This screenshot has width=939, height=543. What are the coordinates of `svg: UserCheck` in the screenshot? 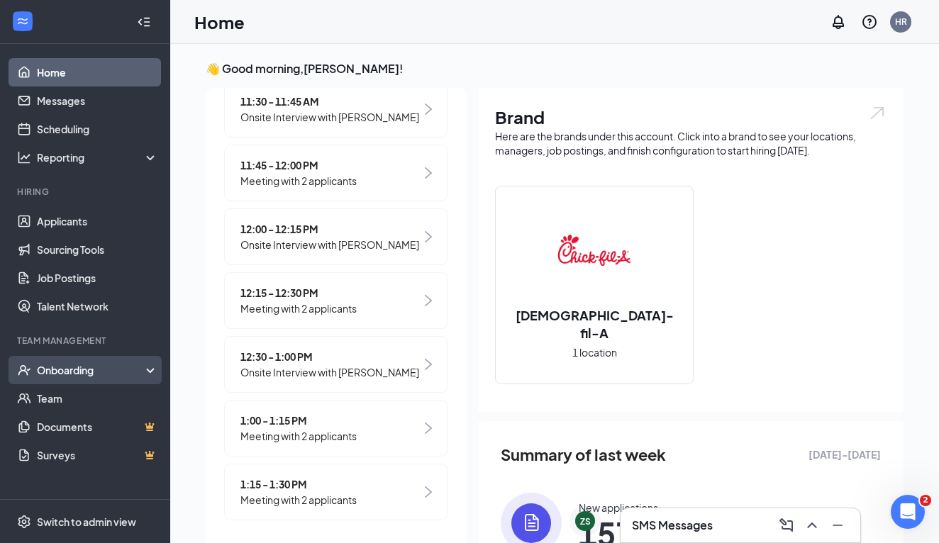 It's located at (24, 370).